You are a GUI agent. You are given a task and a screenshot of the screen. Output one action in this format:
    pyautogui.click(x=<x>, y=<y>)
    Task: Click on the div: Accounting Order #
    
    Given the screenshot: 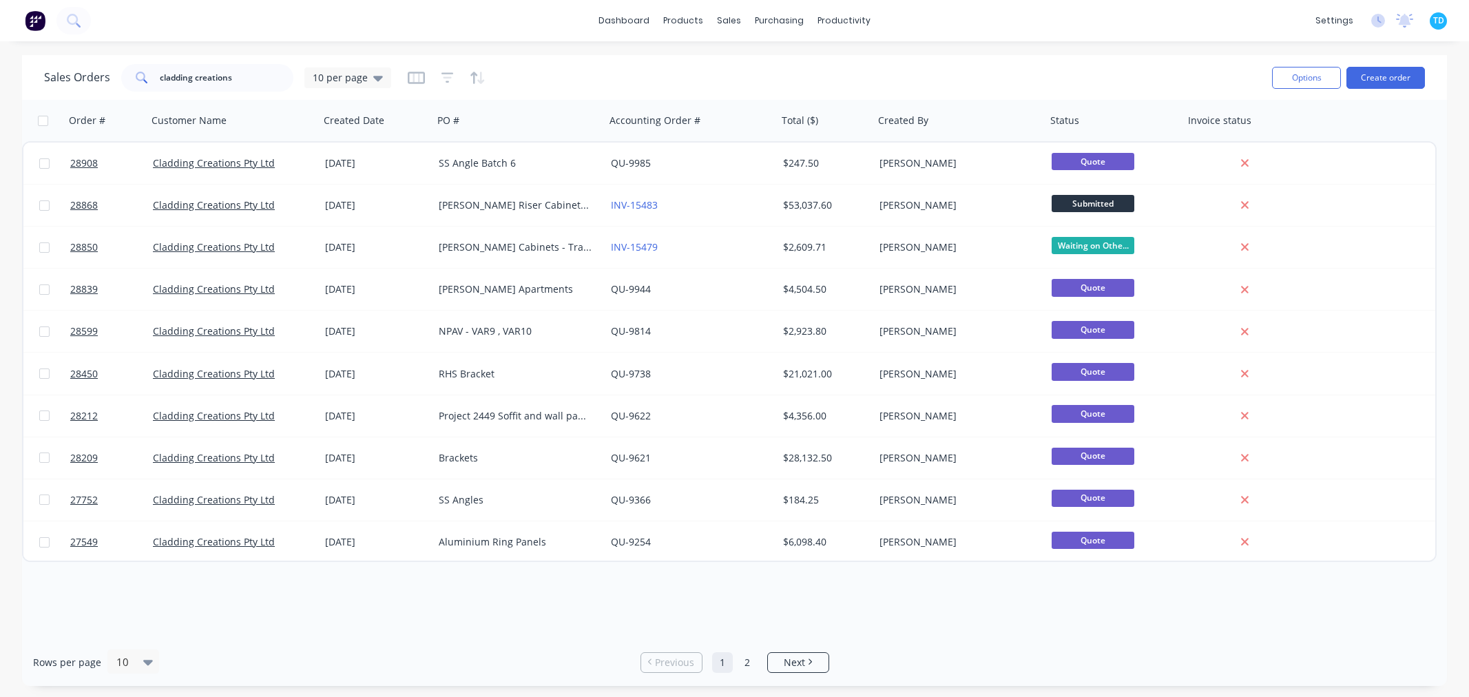 What is the action you would take?
    pyautogui.click(x=655, y=120)
    